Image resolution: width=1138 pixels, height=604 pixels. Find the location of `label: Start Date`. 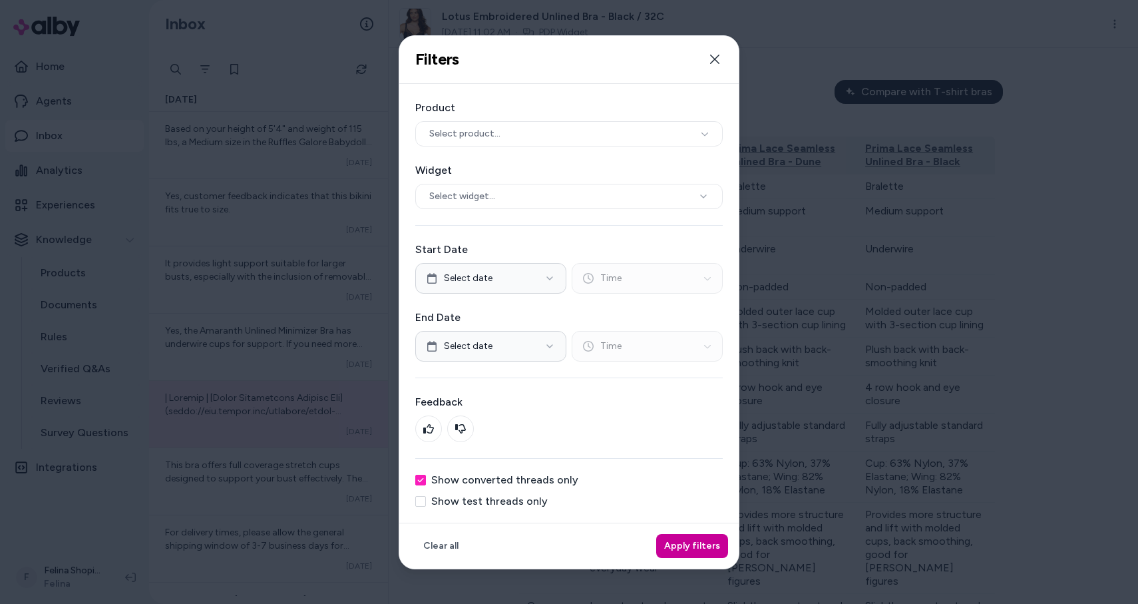

label: Start Date is located at coordinates (569, 250).